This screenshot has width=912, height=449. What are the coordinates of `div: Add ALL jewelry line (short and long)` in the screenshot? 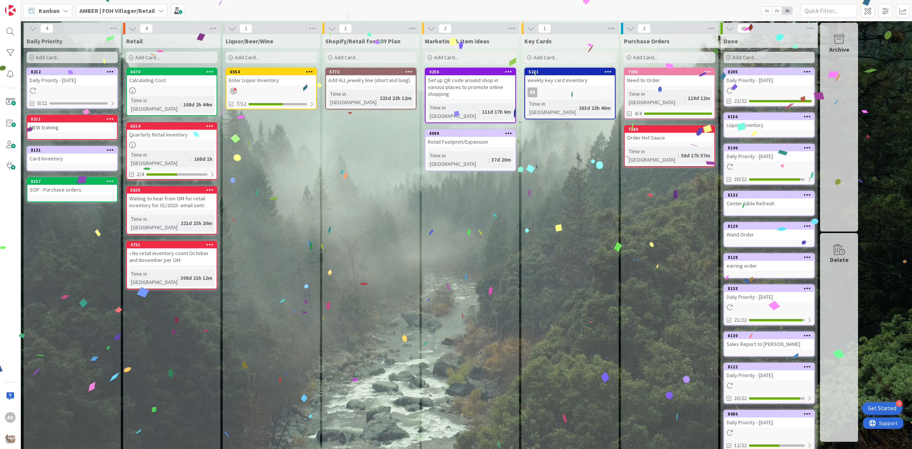 It's located at (371, 80).